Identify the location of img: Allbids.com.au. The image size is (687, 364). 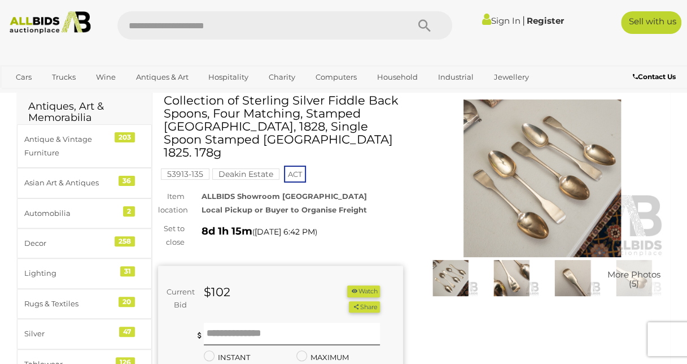
(50, 23).